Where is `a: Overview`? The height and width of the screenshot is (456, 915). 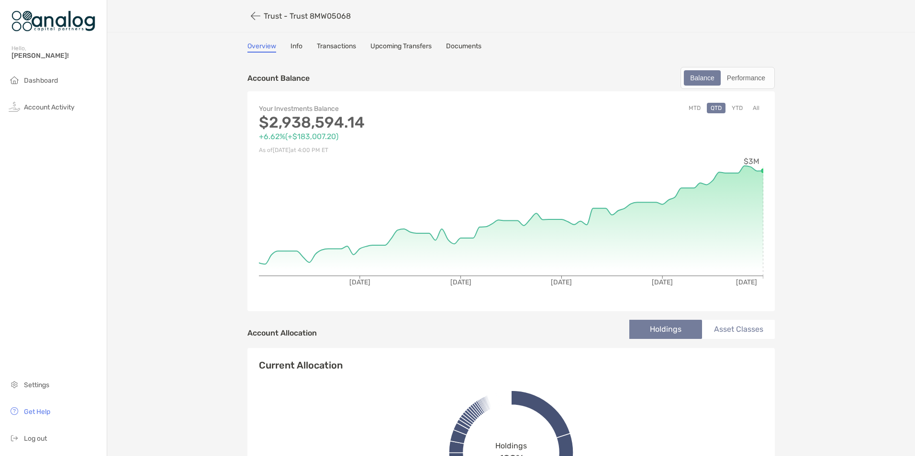 a: Overview is located at coordinates (262, 47).